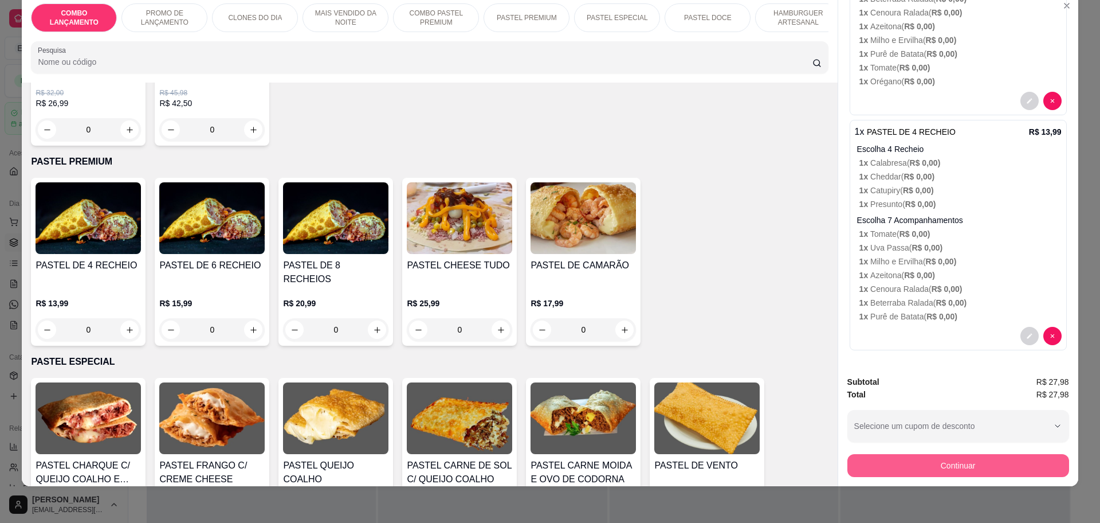 The width and height of the screenshot is (1100, 523). What do you see at coordinates (959, 149) in the screenshot?
I see `p: Escolha 4 Recheio` at bounding box center [959, 149].